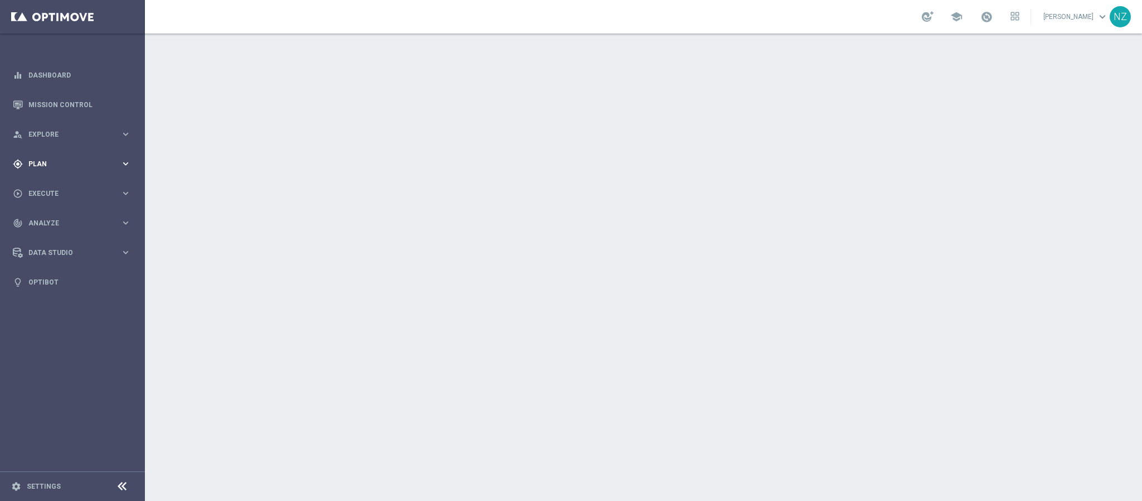 This screenshot has height=501, width=1142. Describe the element at coordinates (74, 164) in the screenshot. I see `span: Plan` at that location.